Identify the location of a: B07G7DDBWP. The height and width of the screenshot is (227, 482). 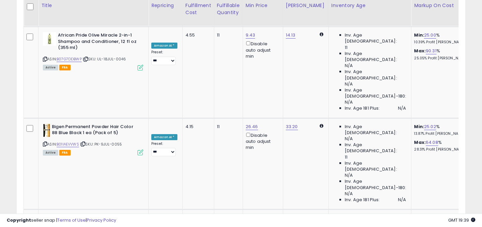
(69, 59).